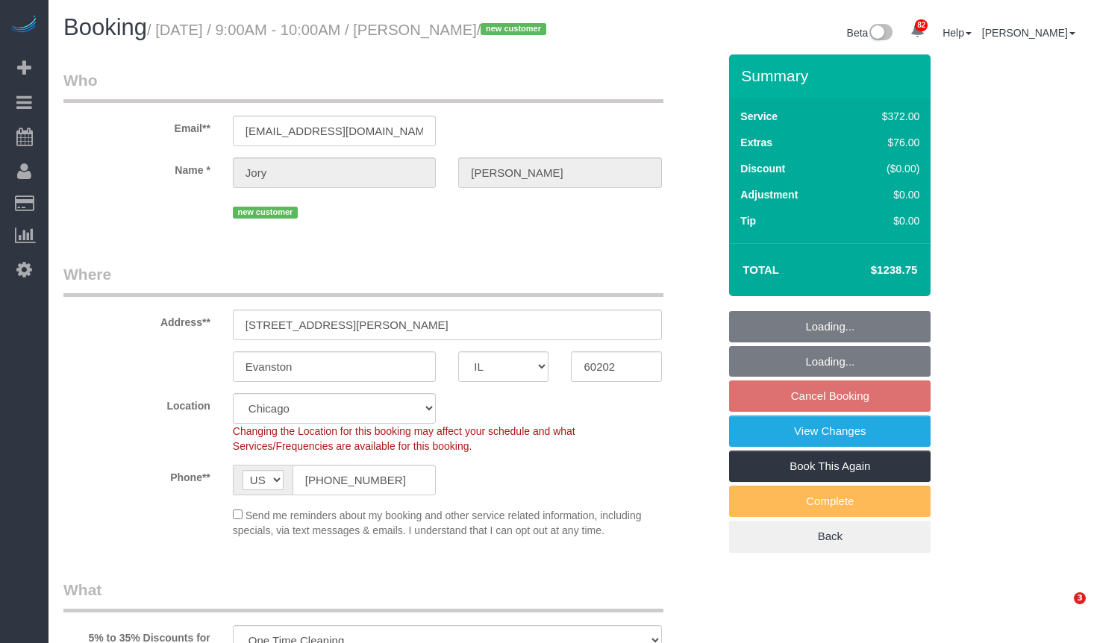  I want to click on div: $372.00, so click(885, 116).